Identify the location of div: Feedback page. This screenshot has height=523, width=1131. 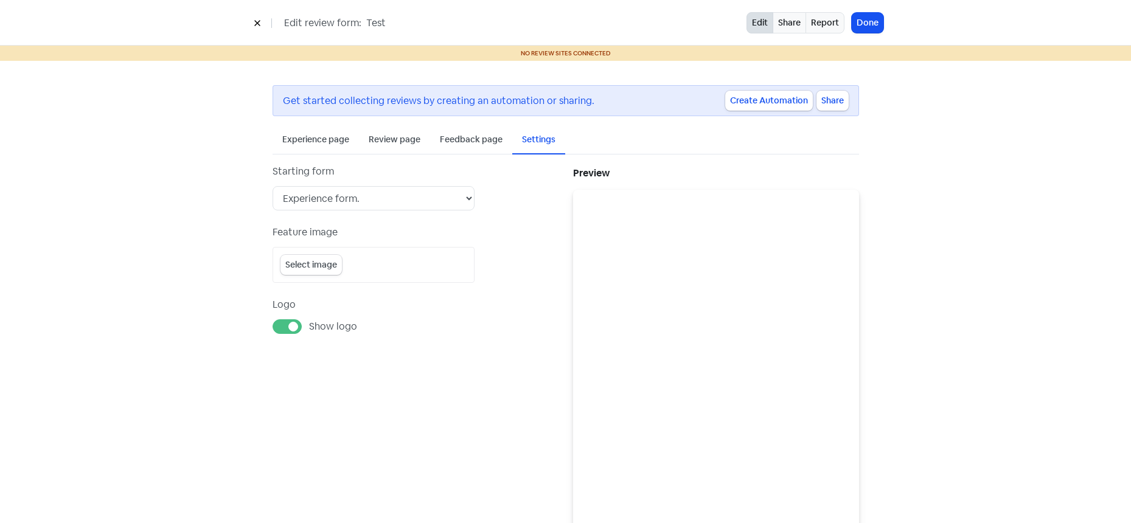
(471, 139).